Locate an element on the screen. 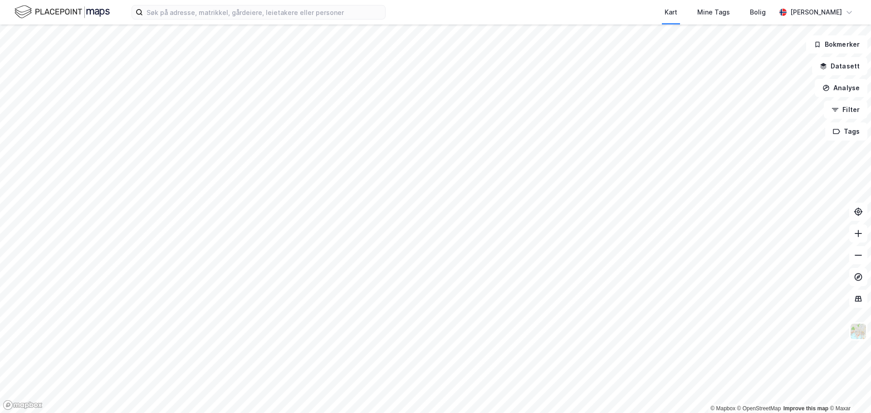  button: Bokmerker is located at coordinates (836, 44).